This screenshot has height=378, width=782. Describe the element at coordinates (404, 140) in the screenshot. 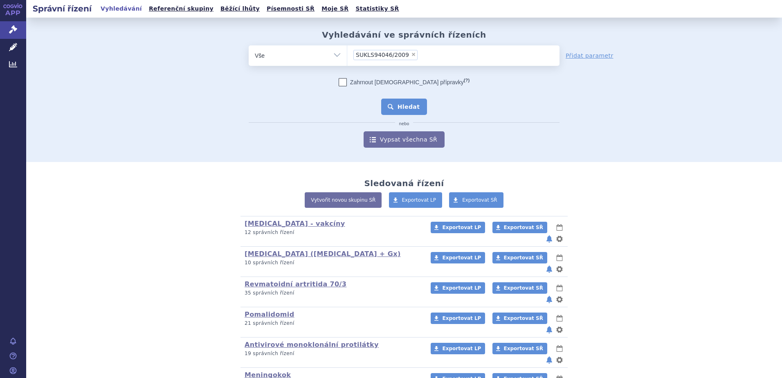

I see `a: Vypsat všechna SŘ` at that location.